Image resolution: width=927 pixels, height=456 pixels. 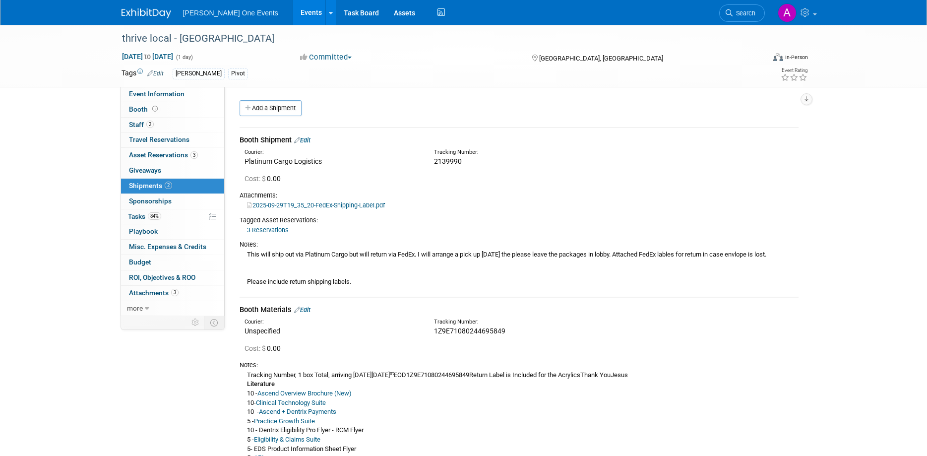 What do you see at coordinates (448, 161) in the screenshot?
I see `span: 2139990` at bounding box center [448, 161].